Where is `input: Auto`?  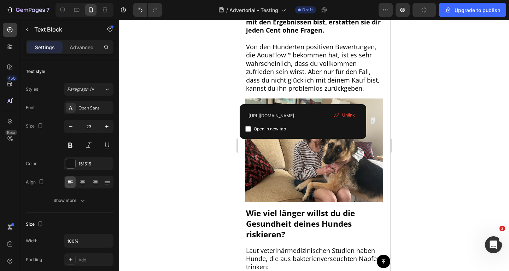 input: Auto is located at coordinates (89, 241).